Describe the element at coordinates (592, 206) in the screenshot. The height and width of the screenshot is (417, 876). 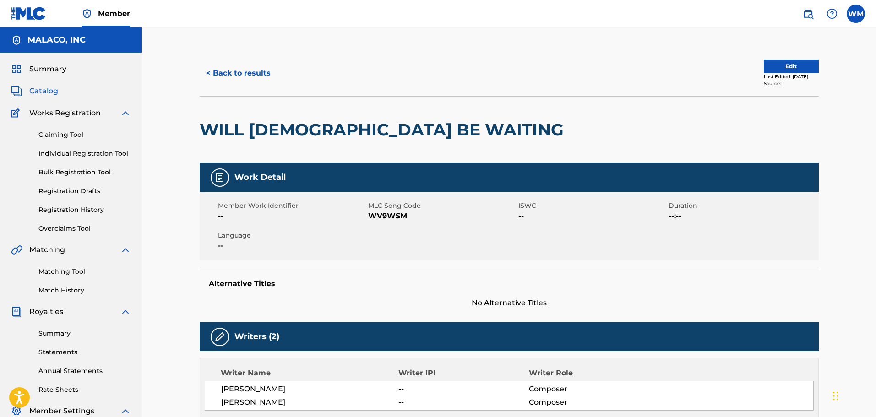
I see `span: ISWC` at that location.